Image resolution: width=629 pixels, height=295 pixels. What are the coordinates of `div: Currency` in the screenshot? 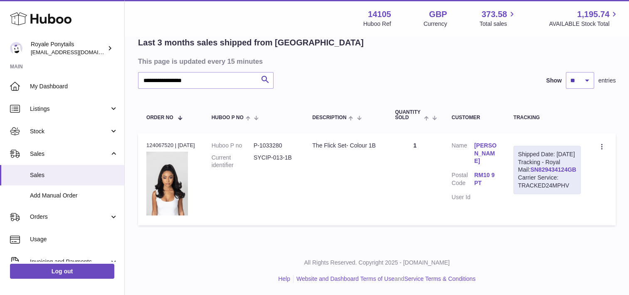 It's located at (436, 24).